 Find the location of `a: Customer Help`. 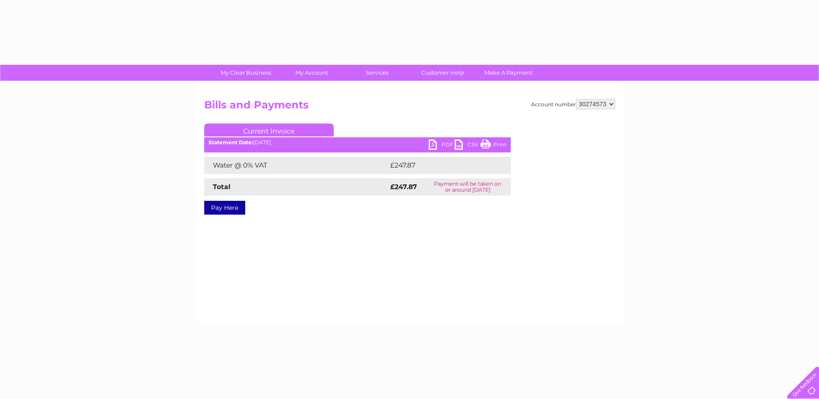

a: Customer Help is located at coordinates (442, 73).